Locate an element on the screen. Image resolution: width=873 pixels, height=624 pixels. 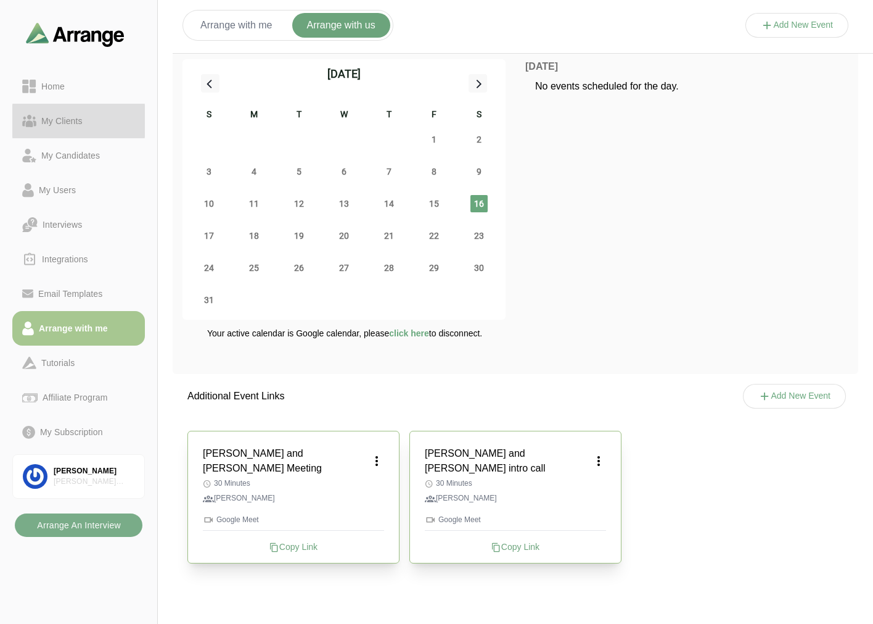
div: Affiliate Program is located at coordinates (75, 397).